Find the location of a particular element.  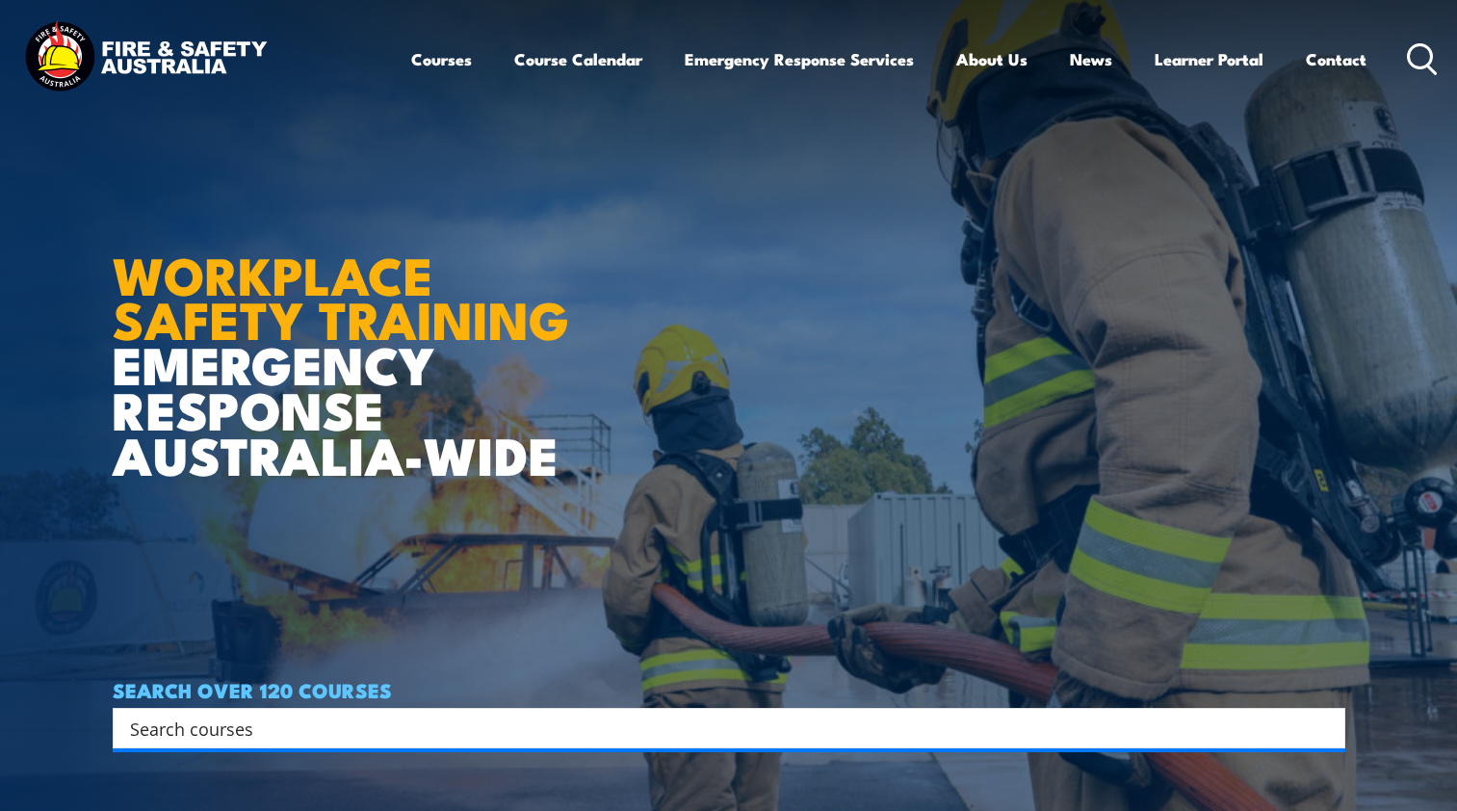

a: Contact is located at coordinates (1336, 59).